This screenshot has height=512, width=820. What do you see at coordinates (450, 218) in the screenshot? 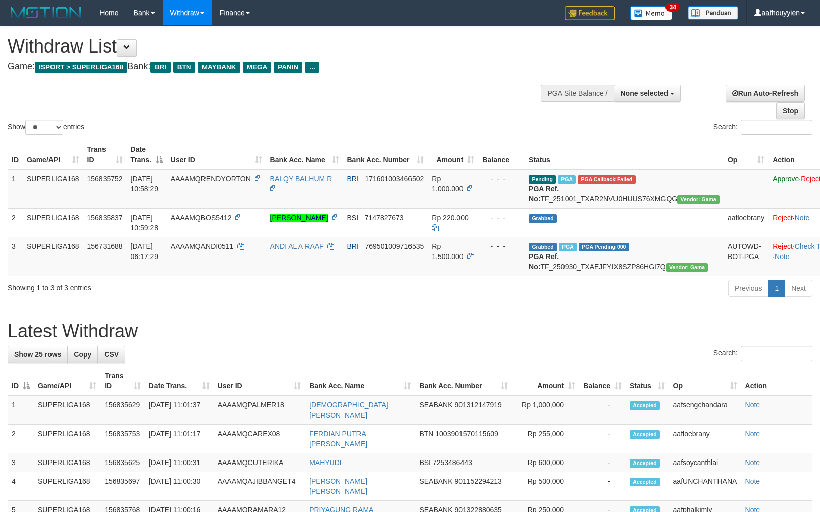
I see `span: Rp 220.000` at bounding box center [450, 218].